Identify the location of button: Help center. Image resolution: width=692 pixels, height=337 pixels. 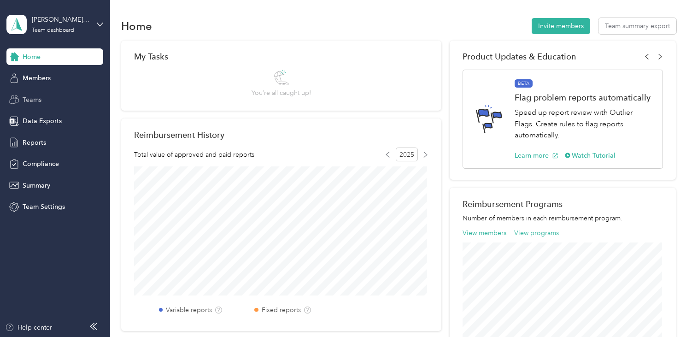
(29, 327).